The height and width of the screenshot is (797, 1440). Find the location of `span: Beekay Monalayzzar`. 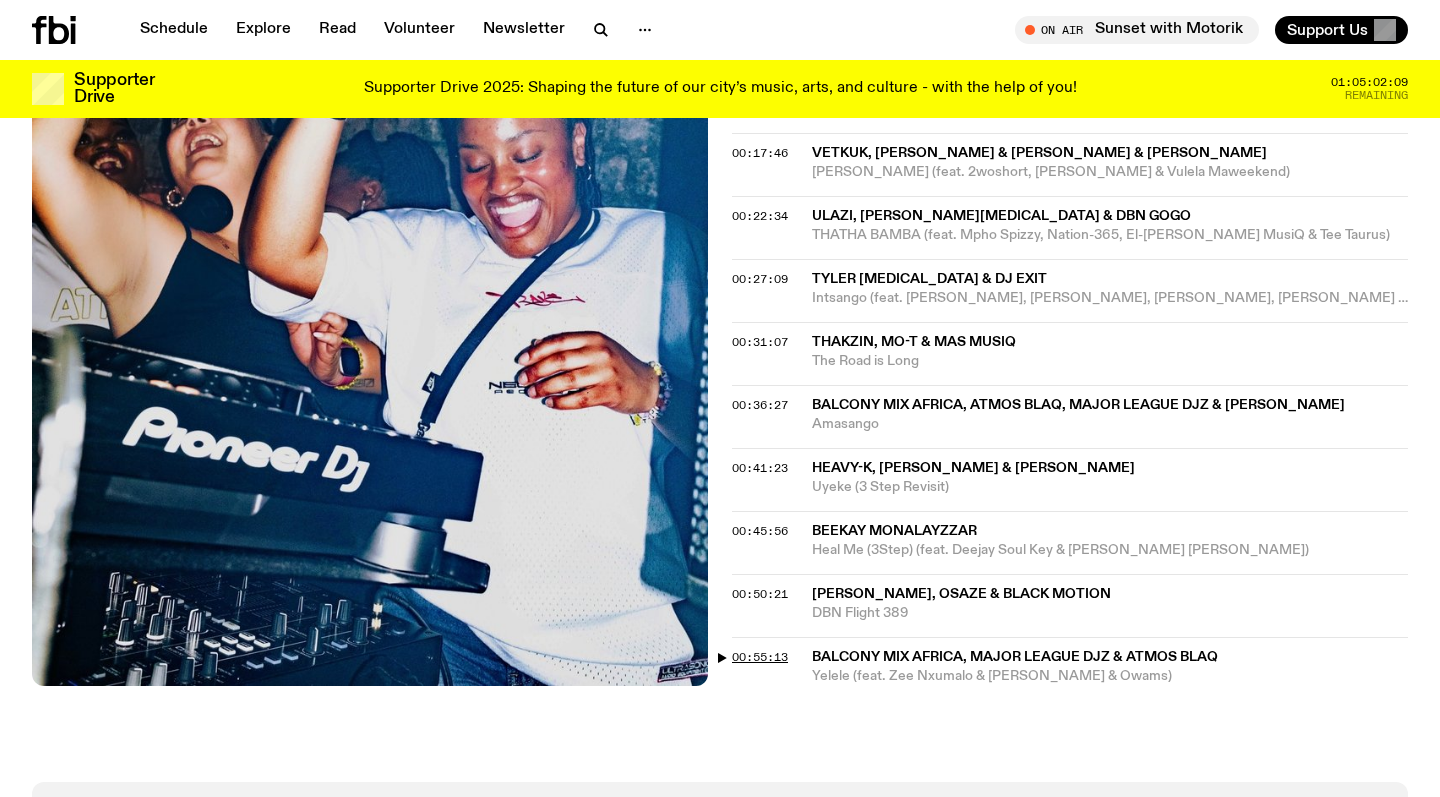

span: Beekay Monalayzzar is located at coordinates (894, 531).